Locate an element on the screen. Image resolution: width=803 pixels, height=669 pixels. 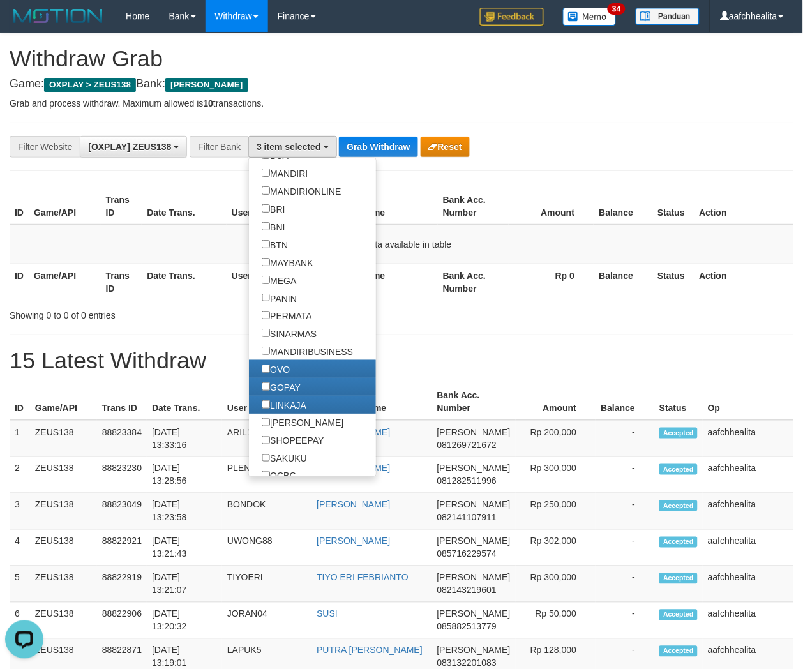
input: OVO is located at coordinates (266, 368).